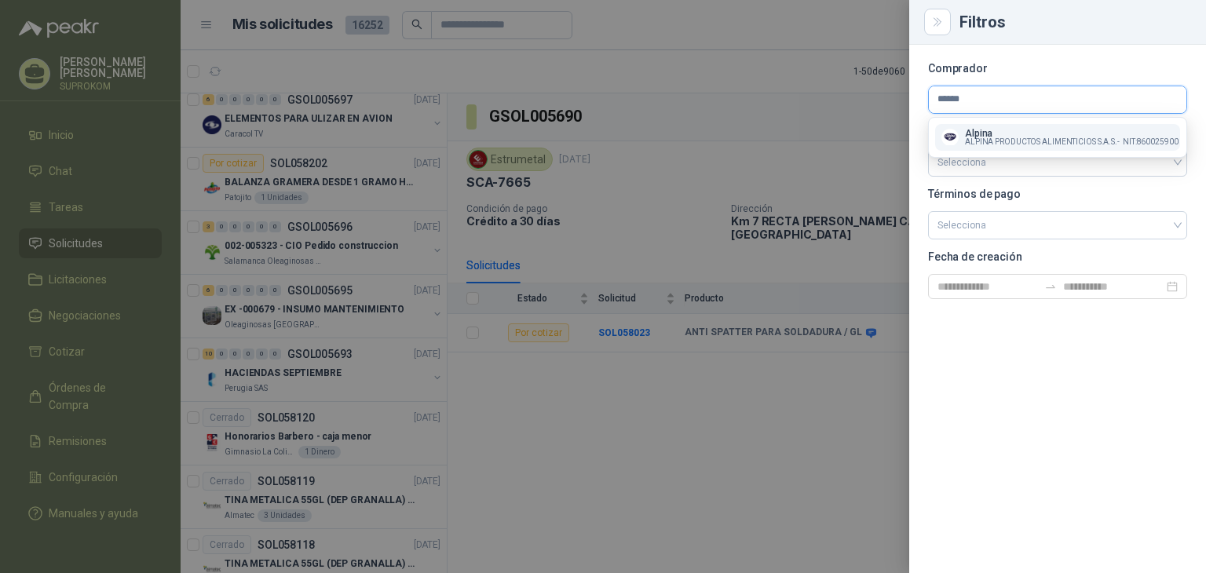 The image size is (1206, 573). What do you see at coordinates (1050, 287) in the screenshot?
I see `span: to` at bounding box center [1050, 287].